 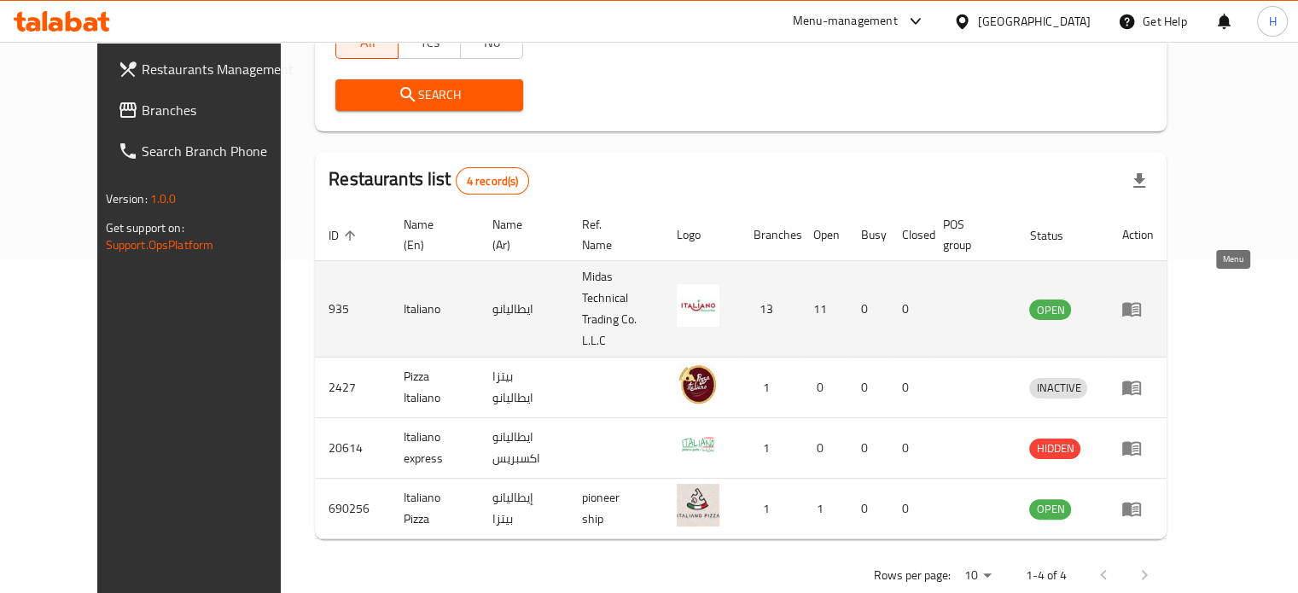 I want to click on span: 4 record(s), so click(x=493, y=181).